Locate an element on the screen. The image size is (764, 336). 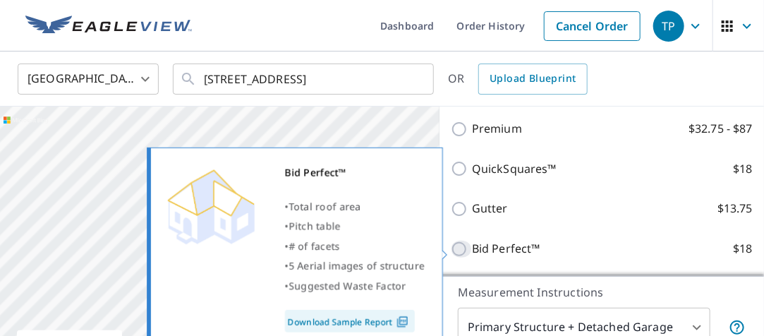
span: Pitch table is located at coordinates (315, 226).